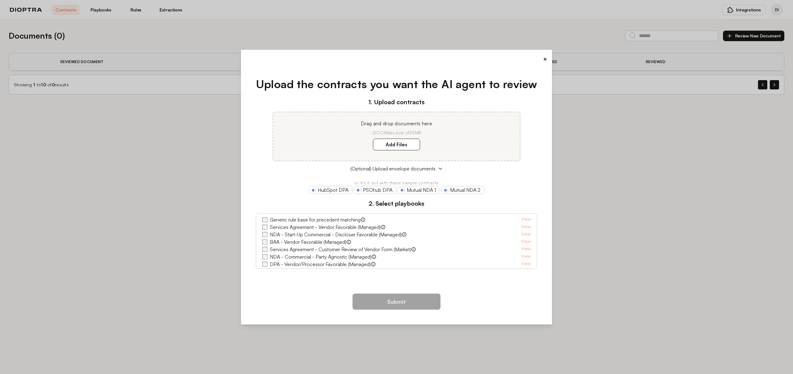 Image resolution: width=793 pixels, height=374 pixels. I want to click on label: Generic rule base for precedent matching, so click(315, 220).